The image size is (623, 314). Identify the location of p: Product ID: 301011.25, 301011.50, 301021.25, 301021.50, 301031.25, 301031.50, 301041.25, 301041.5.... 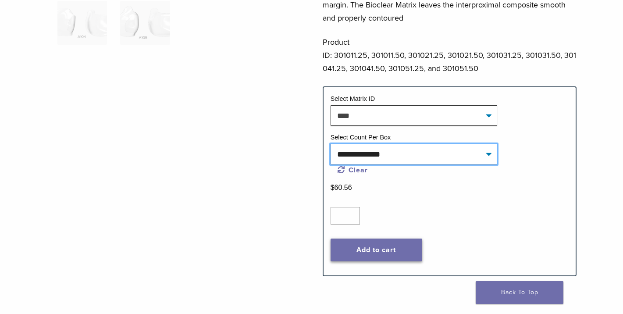
(450, 55).